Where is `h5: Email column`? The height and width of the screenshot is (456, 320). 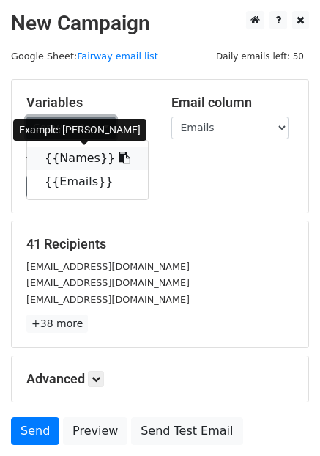
h5: Email column is located at coordinates (233, 103).